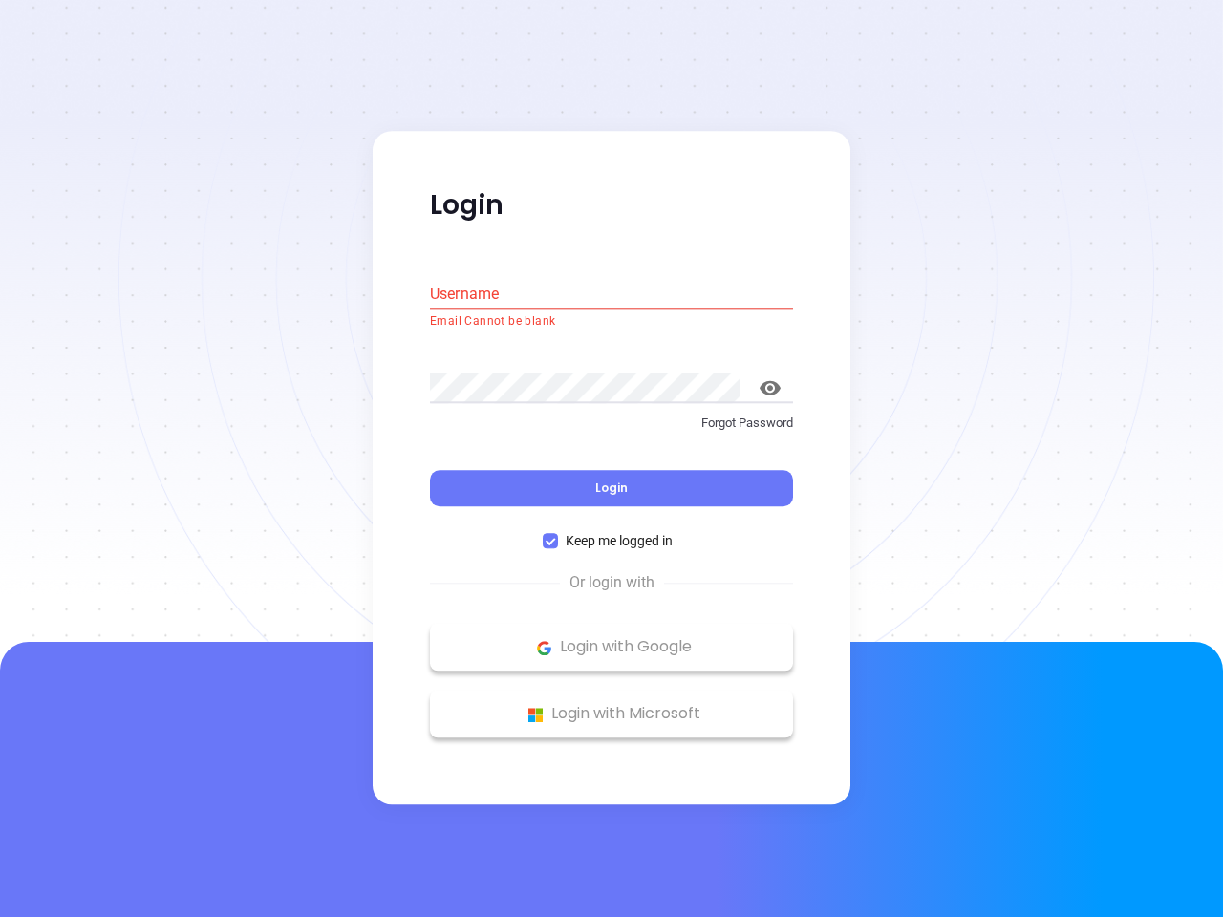  What do you see at coordinates (535, 714) in the screenshot?
I see `img: Microsoft Logo` at bounding box center [535, 714].